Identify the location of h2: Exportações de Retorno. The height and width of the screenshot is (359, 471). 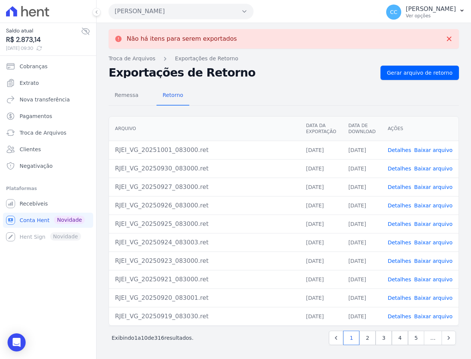
(241, 73).